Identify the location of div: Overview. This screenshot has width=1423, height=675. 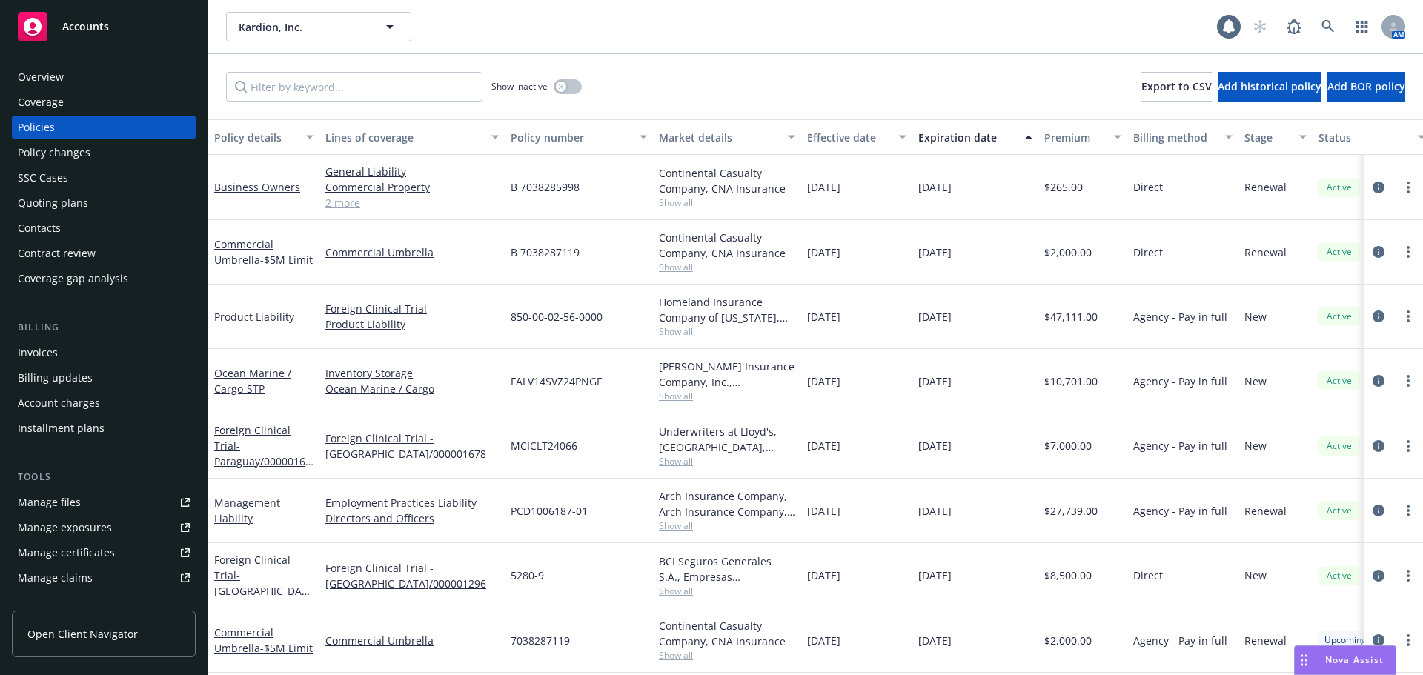
(41, 77).